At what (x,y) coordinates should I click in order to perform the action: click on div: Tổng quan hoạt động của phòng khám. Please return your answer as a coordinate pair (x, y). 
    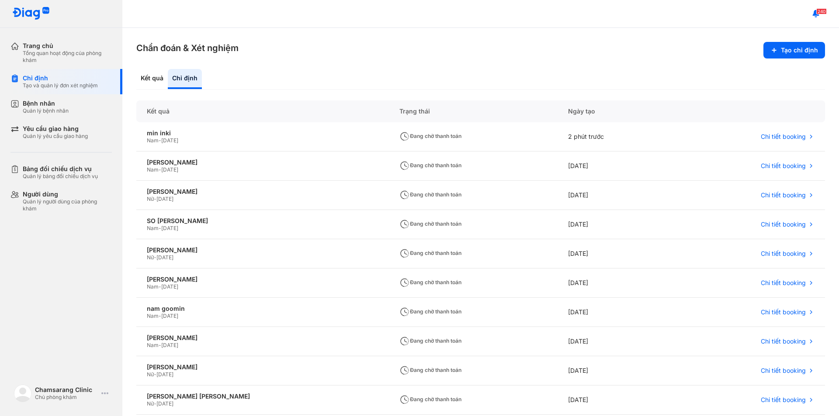
    Looking at the image, I should click on (67, 57).